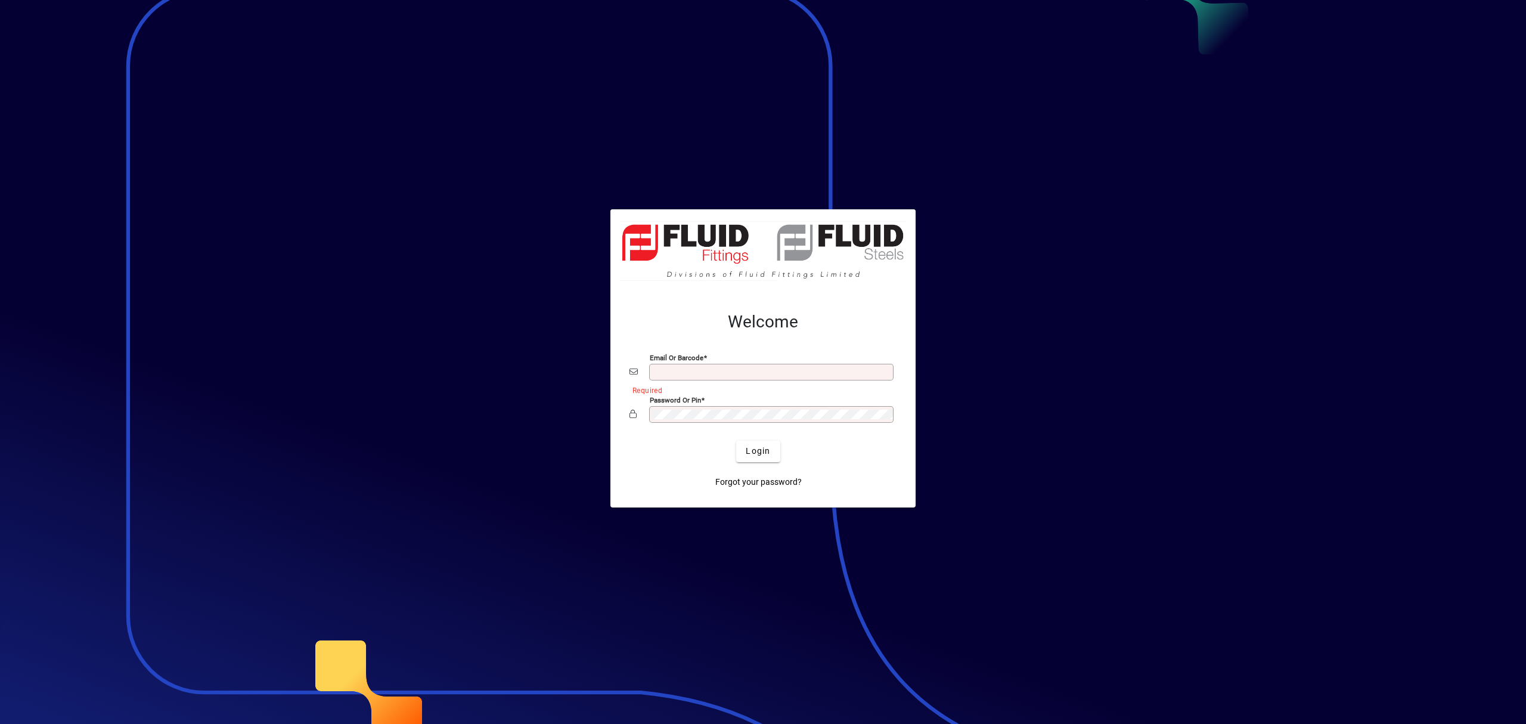 The width and height of the screenshot is (1526, 724). I want to click on mat-error: Required, so click(759, 389).